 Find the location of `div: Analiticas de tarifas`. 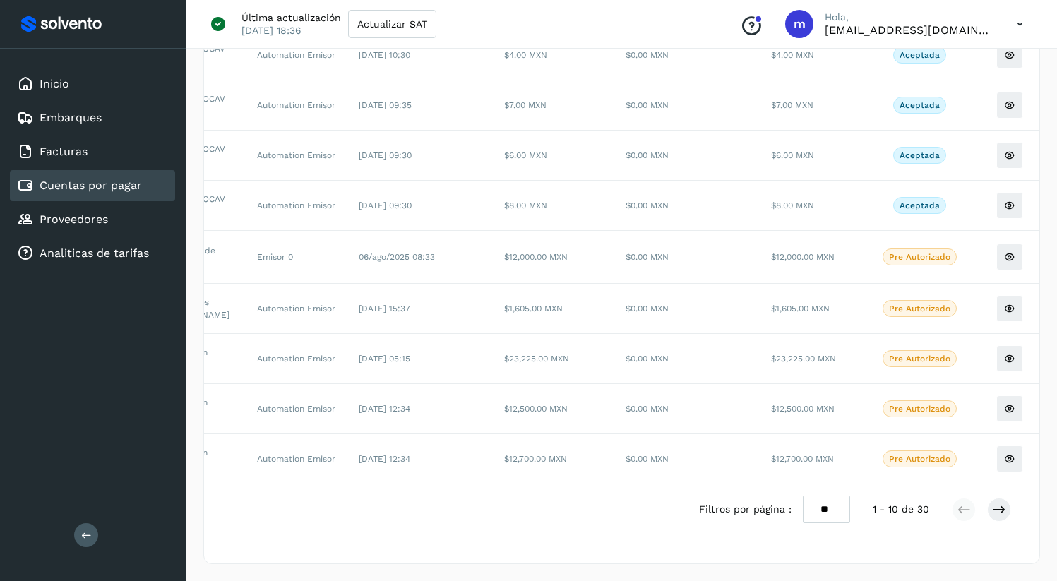

div: Analiticas de tarifas is located at coordinates (92, 253).